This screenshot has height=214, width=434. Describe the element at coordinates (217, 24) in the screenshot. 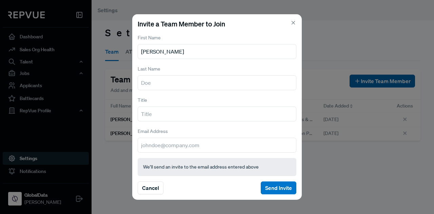

I see `h5: Invite a Team Member to Join` at that location.